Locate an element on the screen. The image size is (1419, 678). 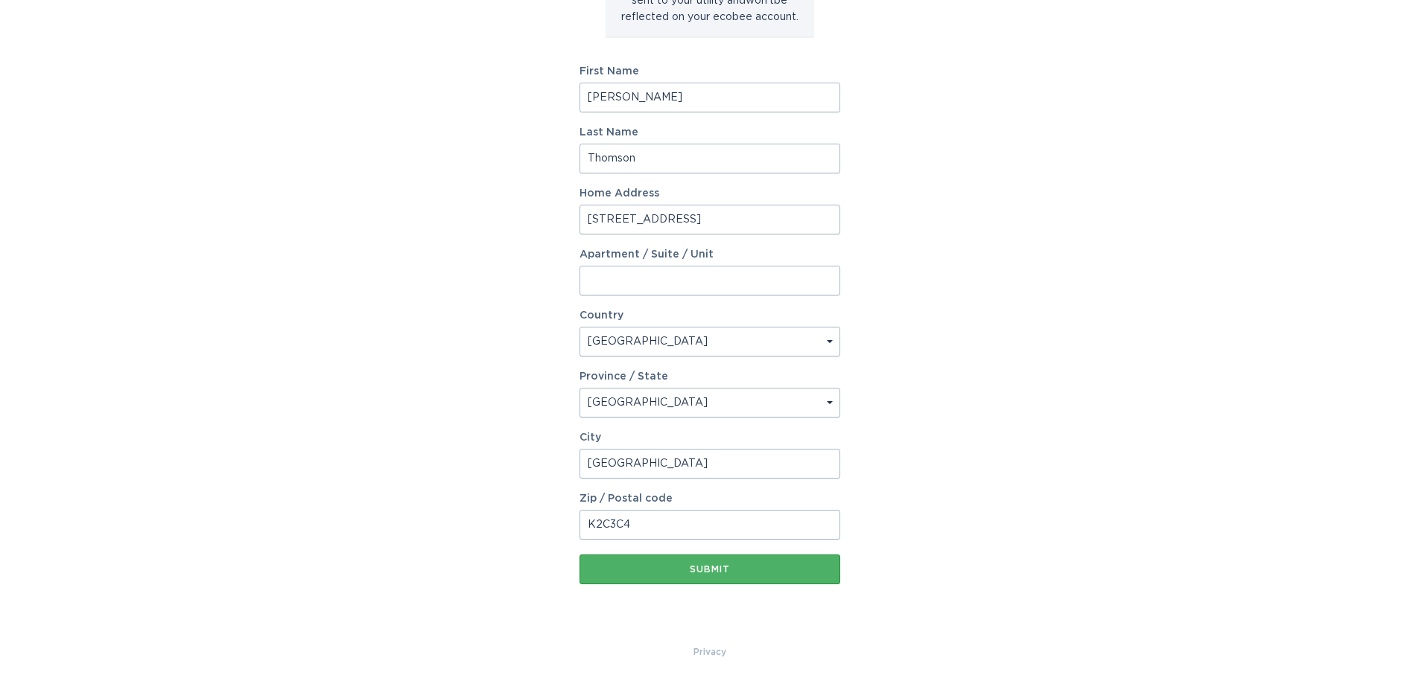
label: Zip / Postal code is located at coordinates (710, 499).